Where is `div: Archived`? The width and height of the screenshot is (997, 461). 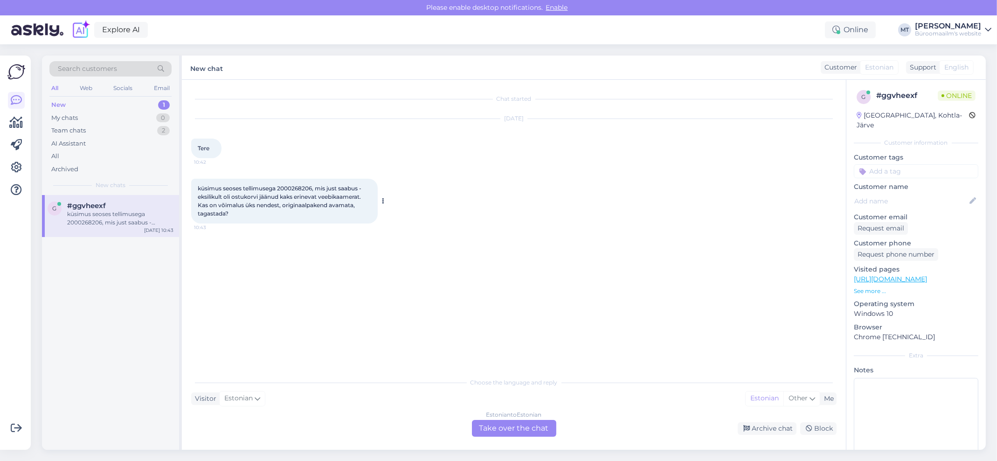 div: Archived is located at coordinates (65, 169).